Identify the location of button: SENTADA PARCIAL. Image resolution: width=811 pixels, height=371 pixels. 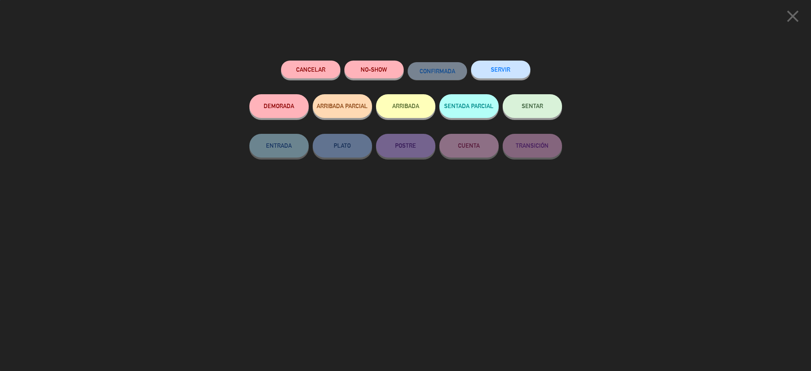
(469, 106).